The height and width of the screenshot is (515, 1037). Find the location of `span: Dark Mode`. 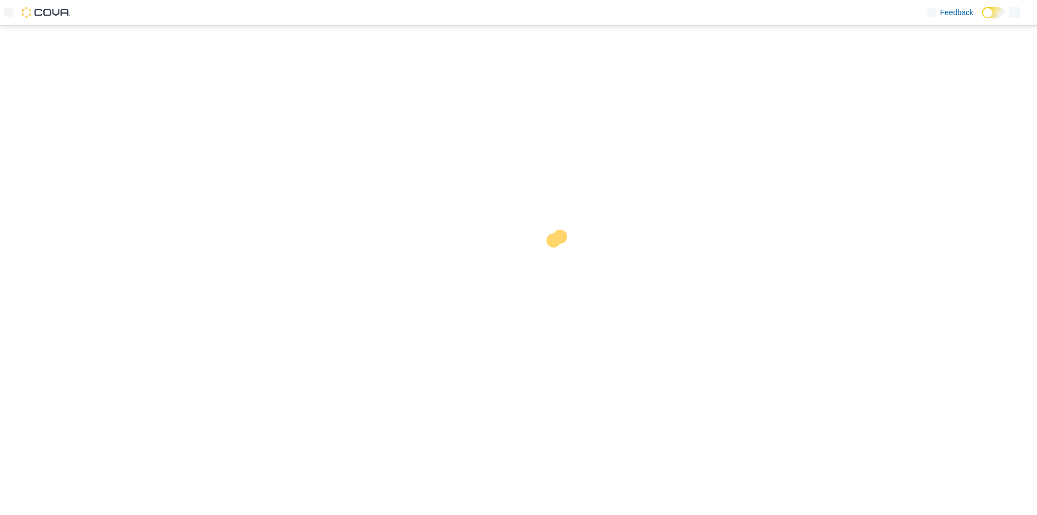

span: Dark Mode is located at coordinates (982, 18).